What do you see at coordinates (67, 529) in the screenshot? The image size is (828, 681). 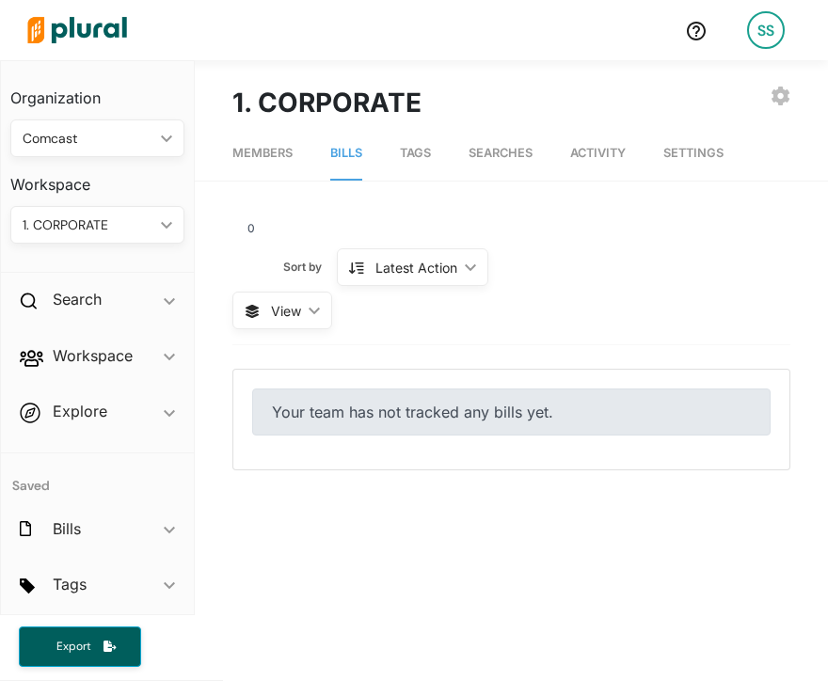 I see `h2: Bills` at bounding box center [67, 529].